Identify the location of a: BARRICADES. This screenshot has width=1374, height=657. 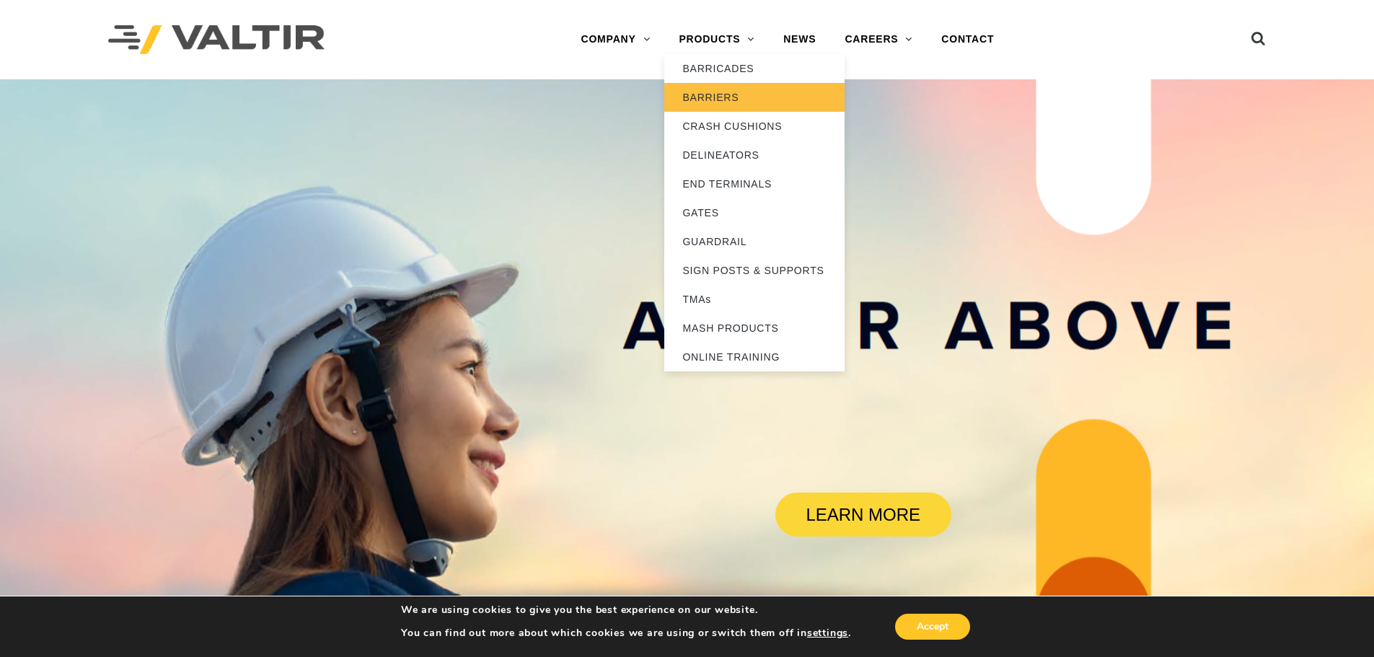
(755, 69).